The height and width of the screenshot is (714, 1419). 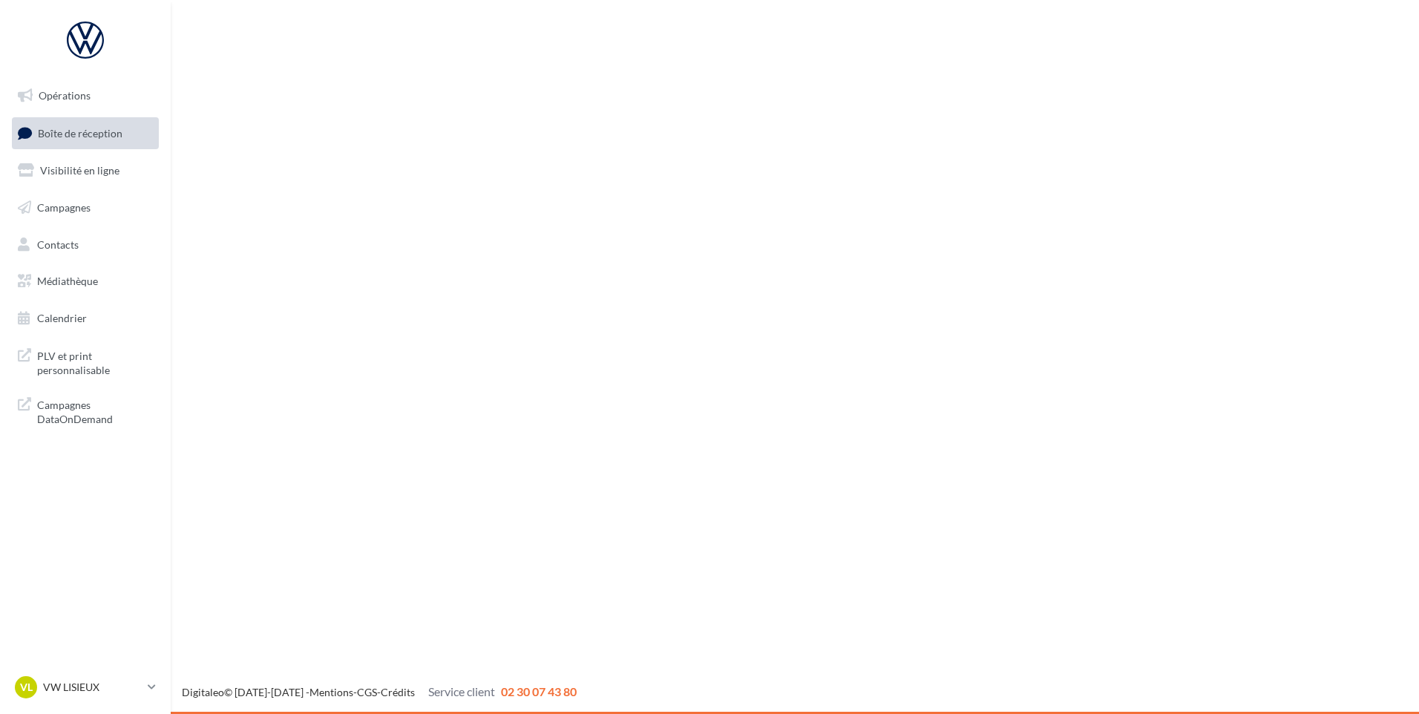 I want to click on span: Boîte de réception, so click(x=80, y=132).